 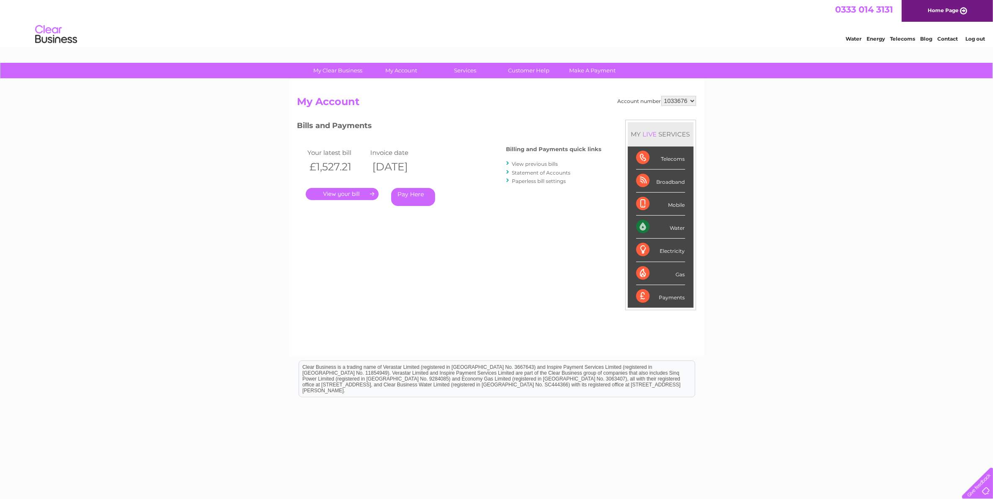 What do you see at coordinates (661, 250) in the screenshot?
I see `div: Electricity` at bounding box center [661, 250].